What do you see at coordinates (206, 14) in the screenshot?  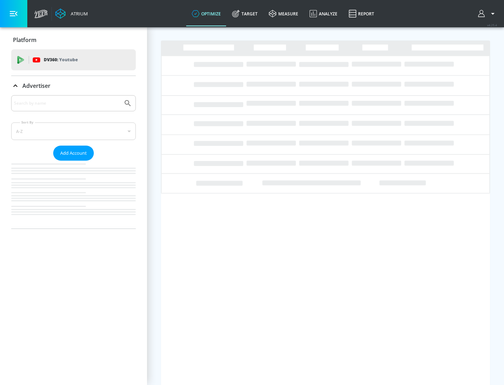 I see `a: optimize` at bounding box center [206, 14].